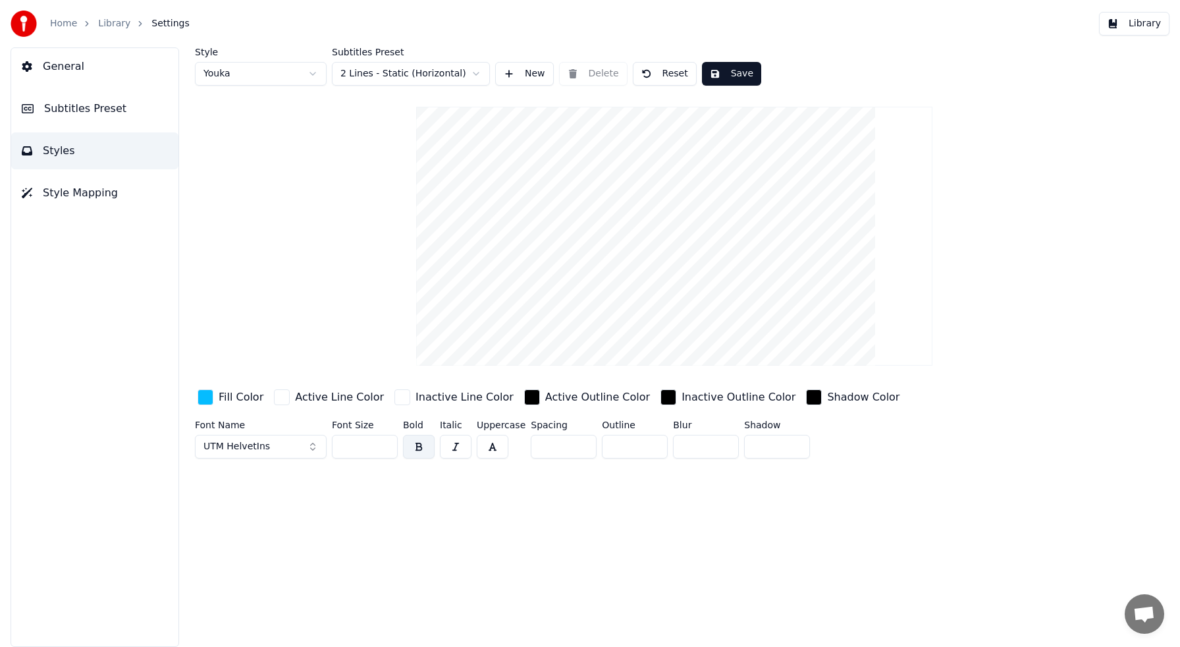 Image resolution: width=1180 pixels, height=647 pixels. What do you see at coordinates (1134, 24) in the screenshot?
I see `button: Library` at bounding box center [1134, 24].